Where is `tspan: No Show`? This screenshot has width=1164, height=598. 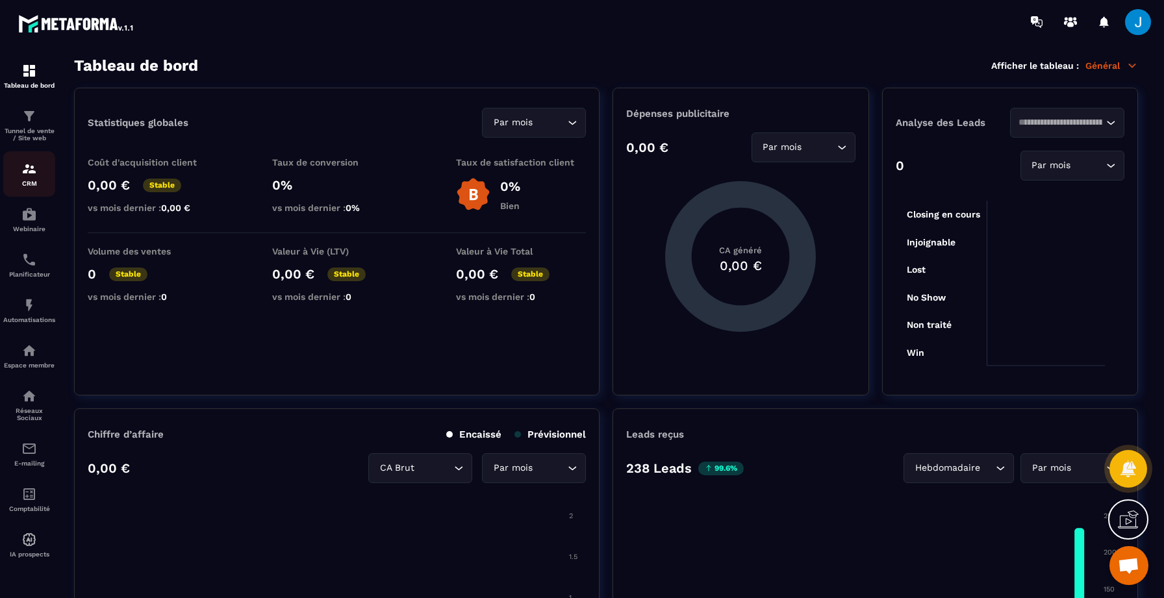
tspan: No Show is located at coordinates (926, 298).